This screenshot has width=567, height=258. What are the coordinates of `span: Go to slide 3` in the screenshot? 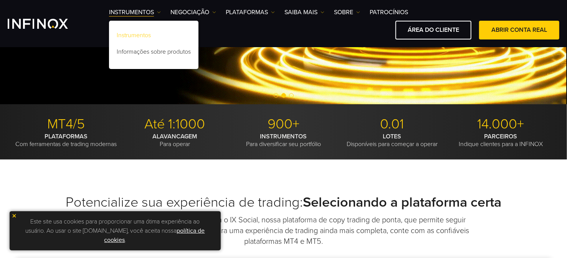 It's located at (291, 96).